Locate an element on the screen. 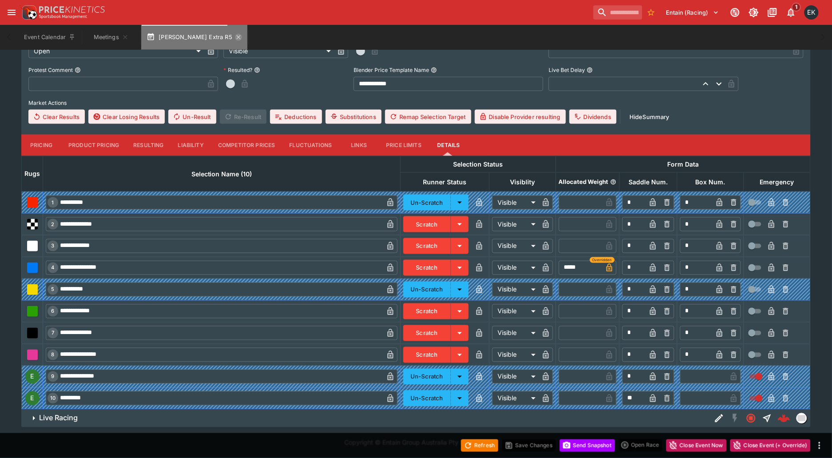 The height and width of the screenshot is (458, 832). button: No Bookmarks is located at coordinates (651, 12).